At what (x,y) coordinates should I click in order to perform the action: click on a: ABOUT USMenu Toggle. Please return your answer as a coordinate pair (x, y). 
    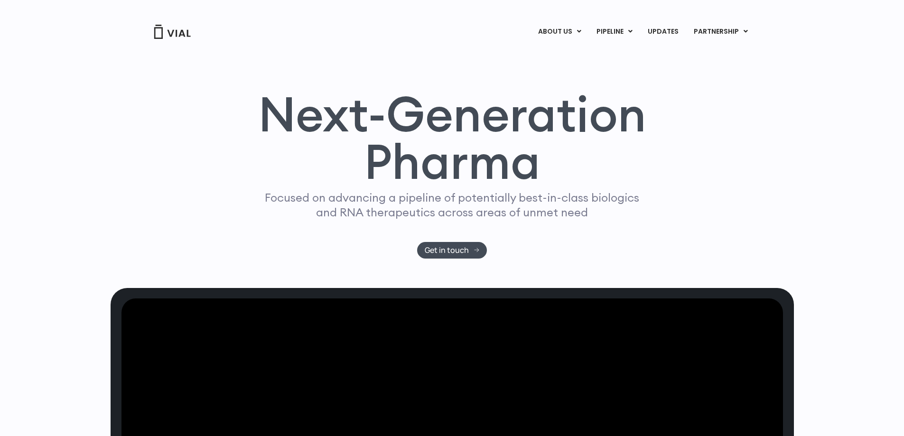
    Looking at the image, I should click on (559, 32).